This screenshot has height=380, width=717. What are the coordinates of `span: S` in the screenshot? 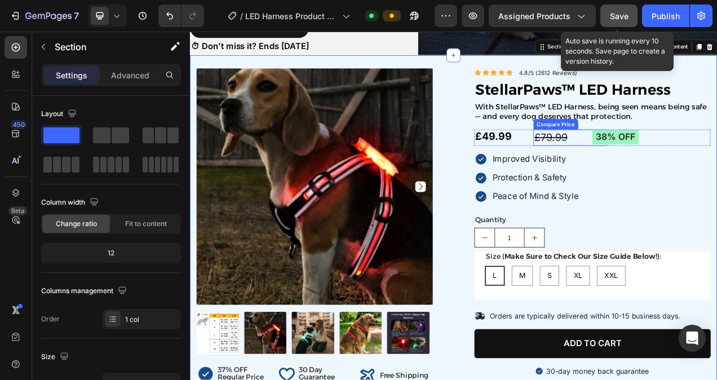 It's located at (461, 313).